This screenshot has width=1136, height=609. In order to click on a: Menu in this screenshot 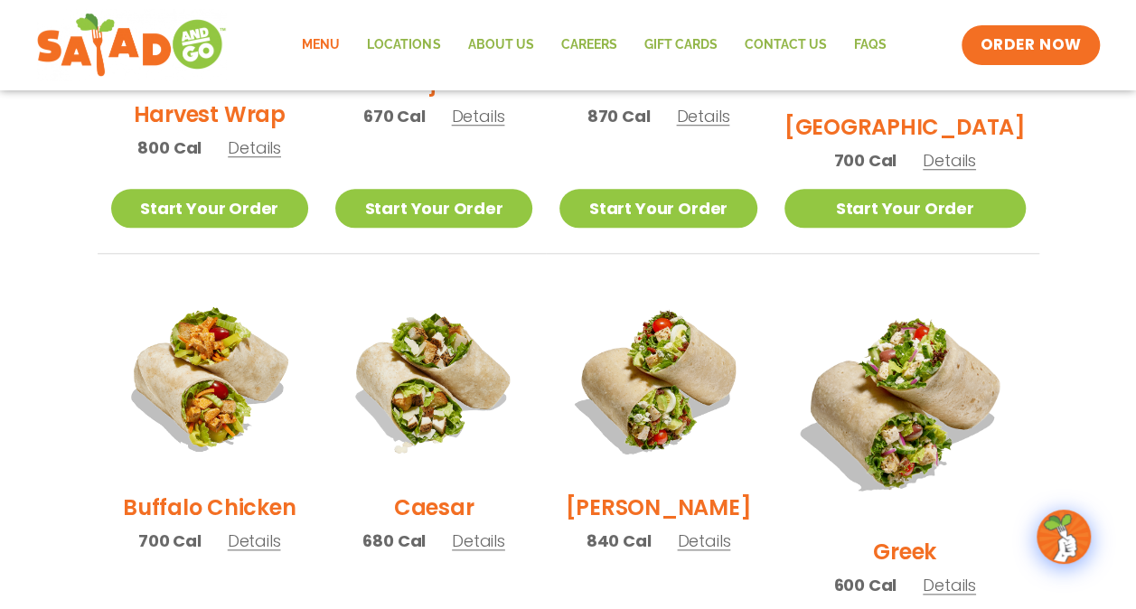, I will do `click(321, 45)`.